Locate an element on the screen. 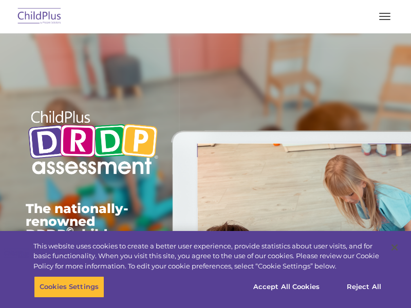 The width and height of the screenshot is (411, 308). img: Copyright - DRDP Logo Light is located at coordinates (93, 143).